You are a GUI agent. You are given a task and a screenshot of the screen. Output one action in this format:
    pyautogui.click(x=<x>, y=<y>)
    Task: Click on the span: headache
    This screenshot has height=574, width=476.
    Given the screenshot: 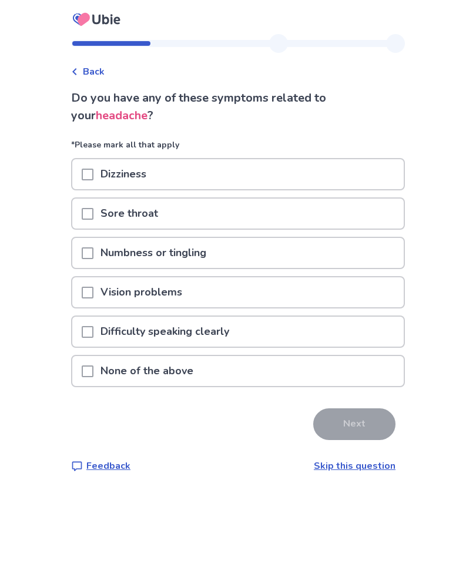 What is the action you would take?
    pyautogui.click(x=122, y=115)
    